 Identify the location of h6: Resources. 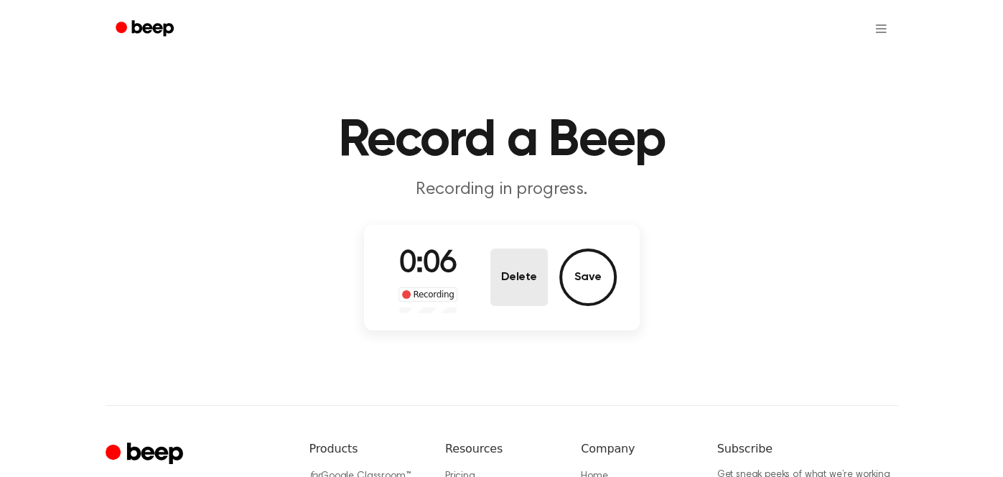
(501, 449).